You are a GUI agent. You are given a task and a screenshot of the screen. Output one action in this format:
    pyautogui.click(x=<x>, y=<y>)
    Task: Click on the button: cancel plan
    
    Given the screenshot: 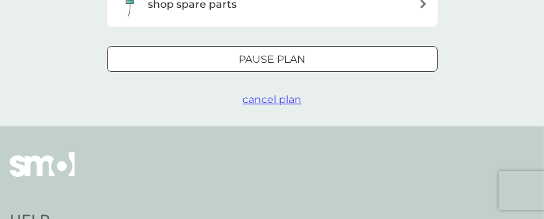 What is the action you would take?
    pyautogui.click(x=271, y=100)
    